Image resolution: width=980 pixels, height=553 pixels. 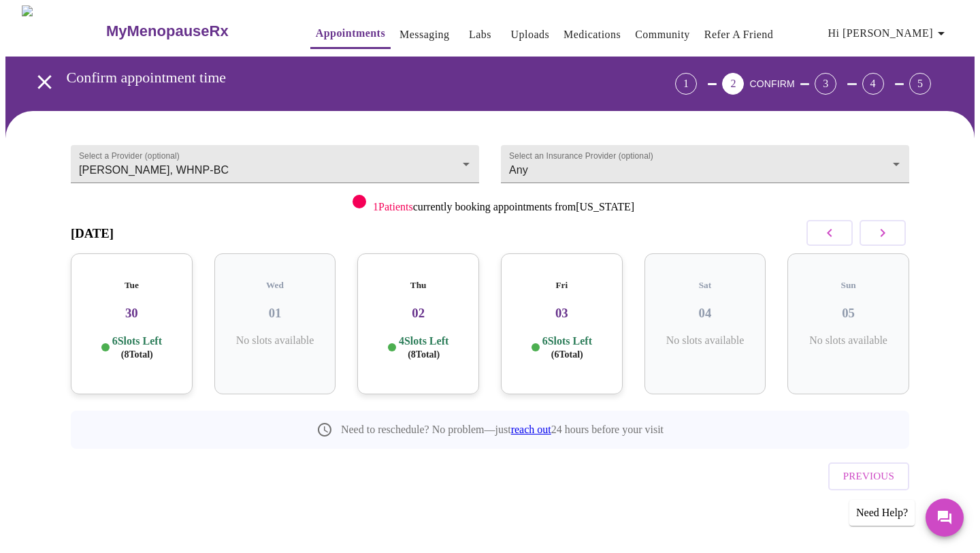 What do you see at coordinates (592, 35) in the screenshot?
I see `button: Medications` at bounding box center [592, 35].